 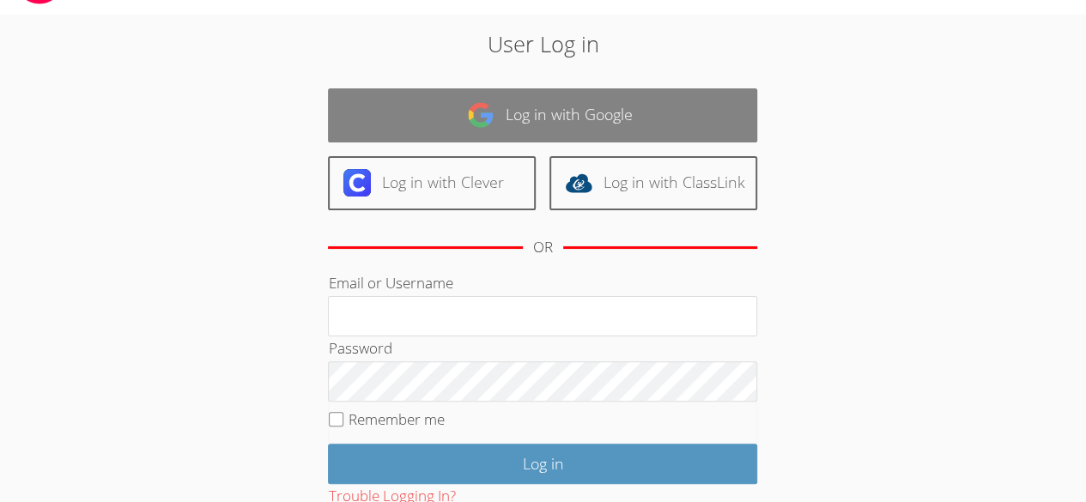 What do you see at coordinates (542, 115) in the screenshot?
I see `a: Log in with Google` at bounding box center [542, 115].